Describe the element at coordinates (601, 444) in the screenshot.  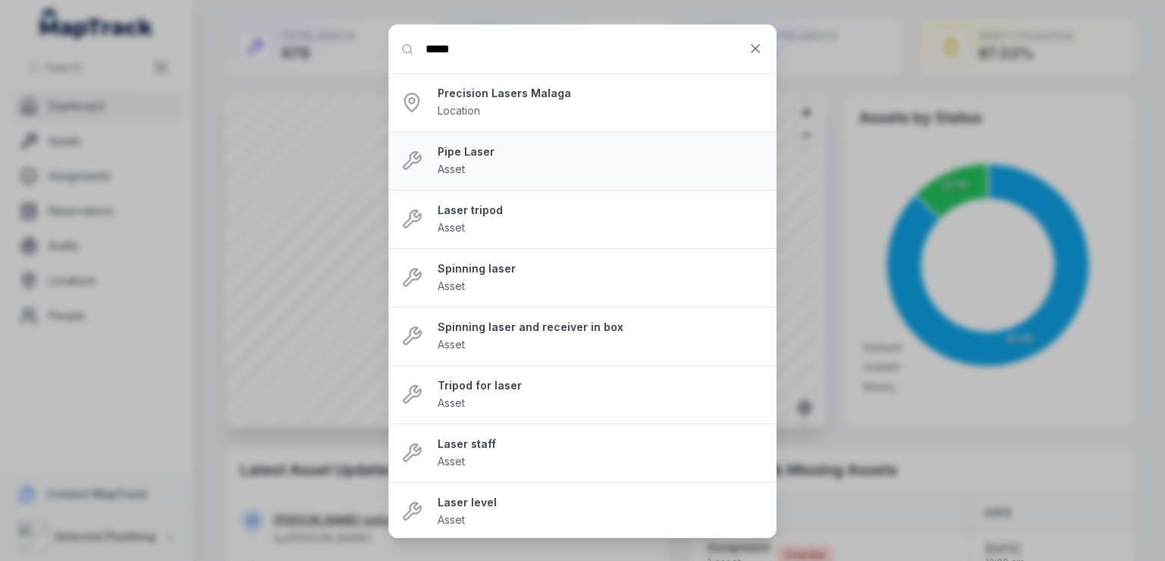
I see `strong: Laser staff` at that location.